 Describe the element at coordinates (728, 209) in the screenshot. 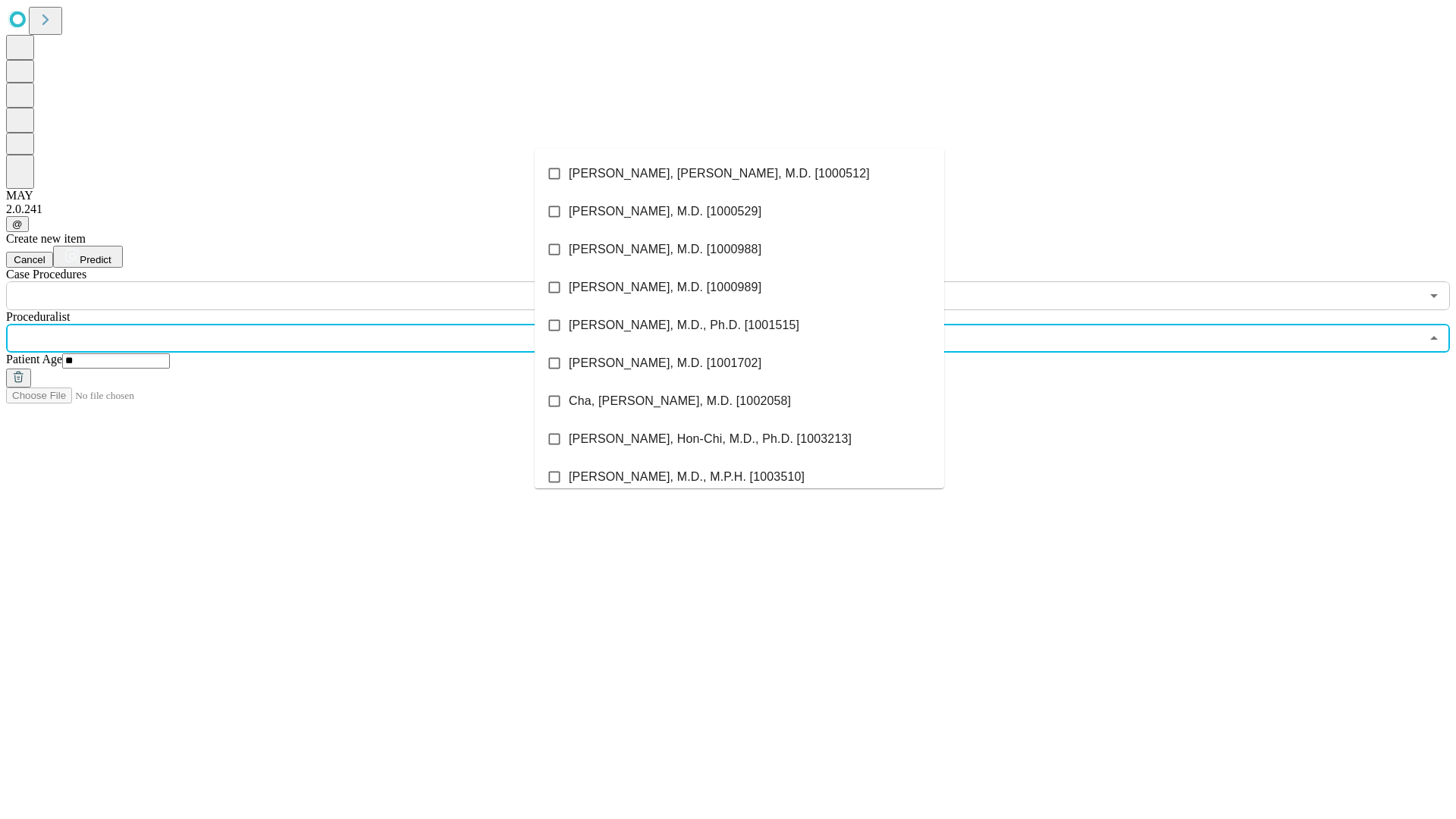

I see `div: 2.0.241` at that location.